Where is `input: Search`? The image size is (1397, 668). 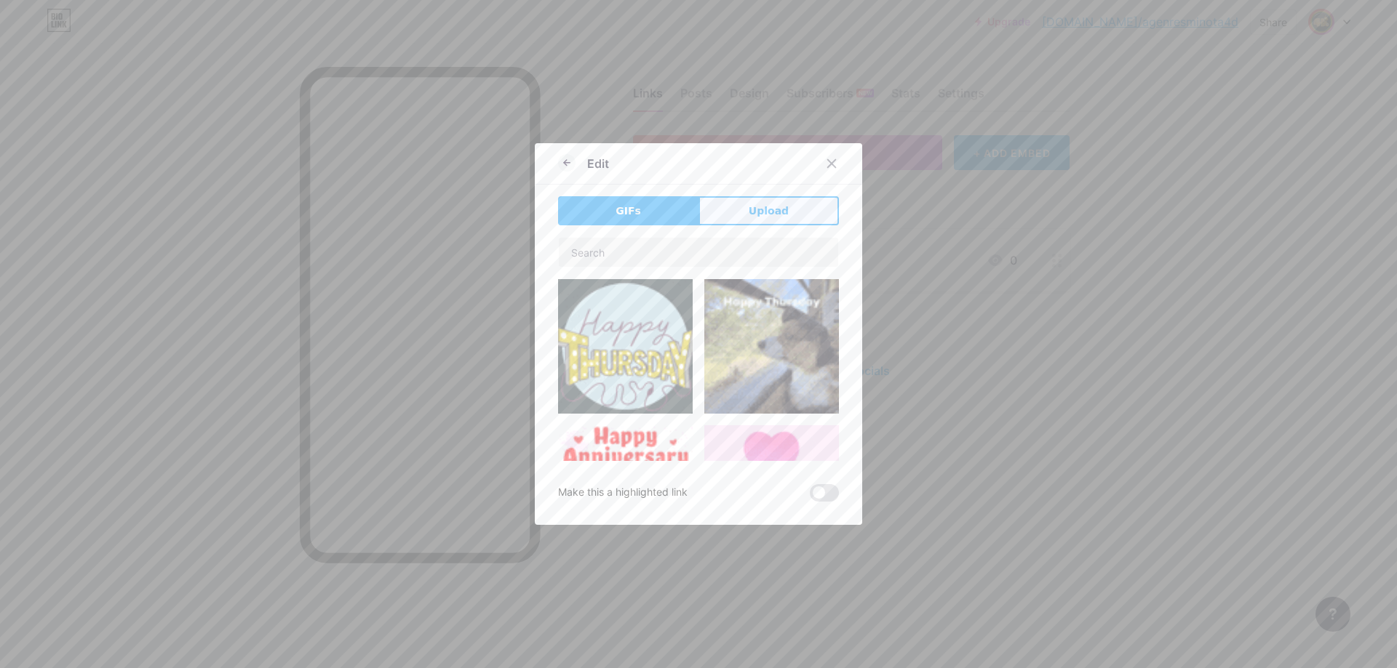
input: Search is located at coordinates (698, 252).